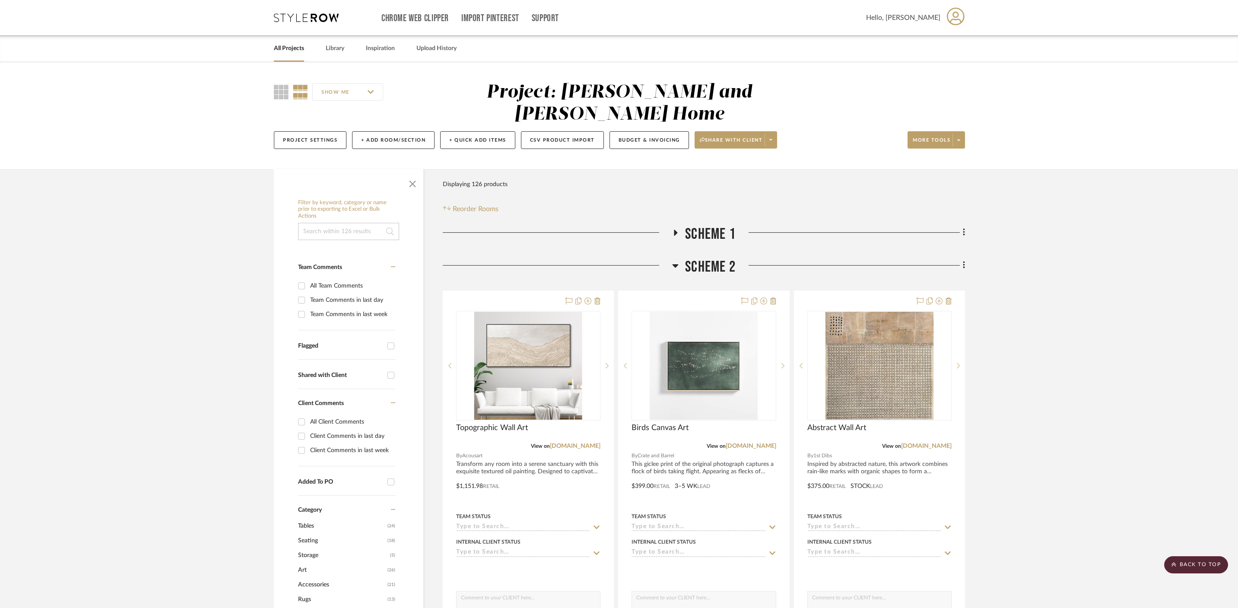 This screenshot has height=608, width=1238. What do you see at coordinates (528, 366) in the screenshot?
I see `img: Topographic Wall Art` at bounding box center [528, 366].